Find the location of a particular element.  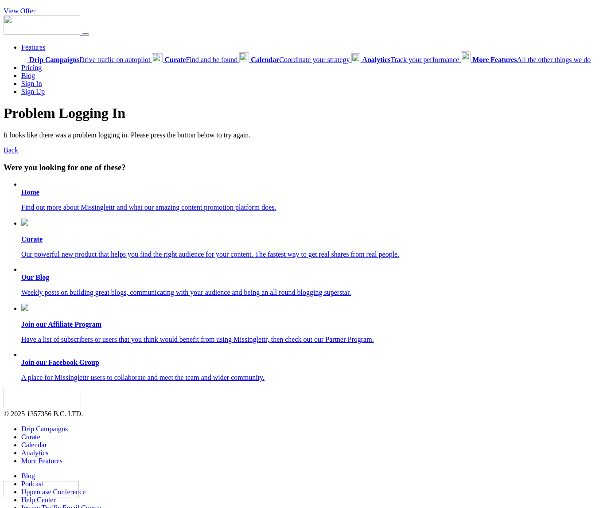

a: Our Blog Weekly posts on building great blogs, communicating with your audience and being an all ... is located at coordinates (312, 285).